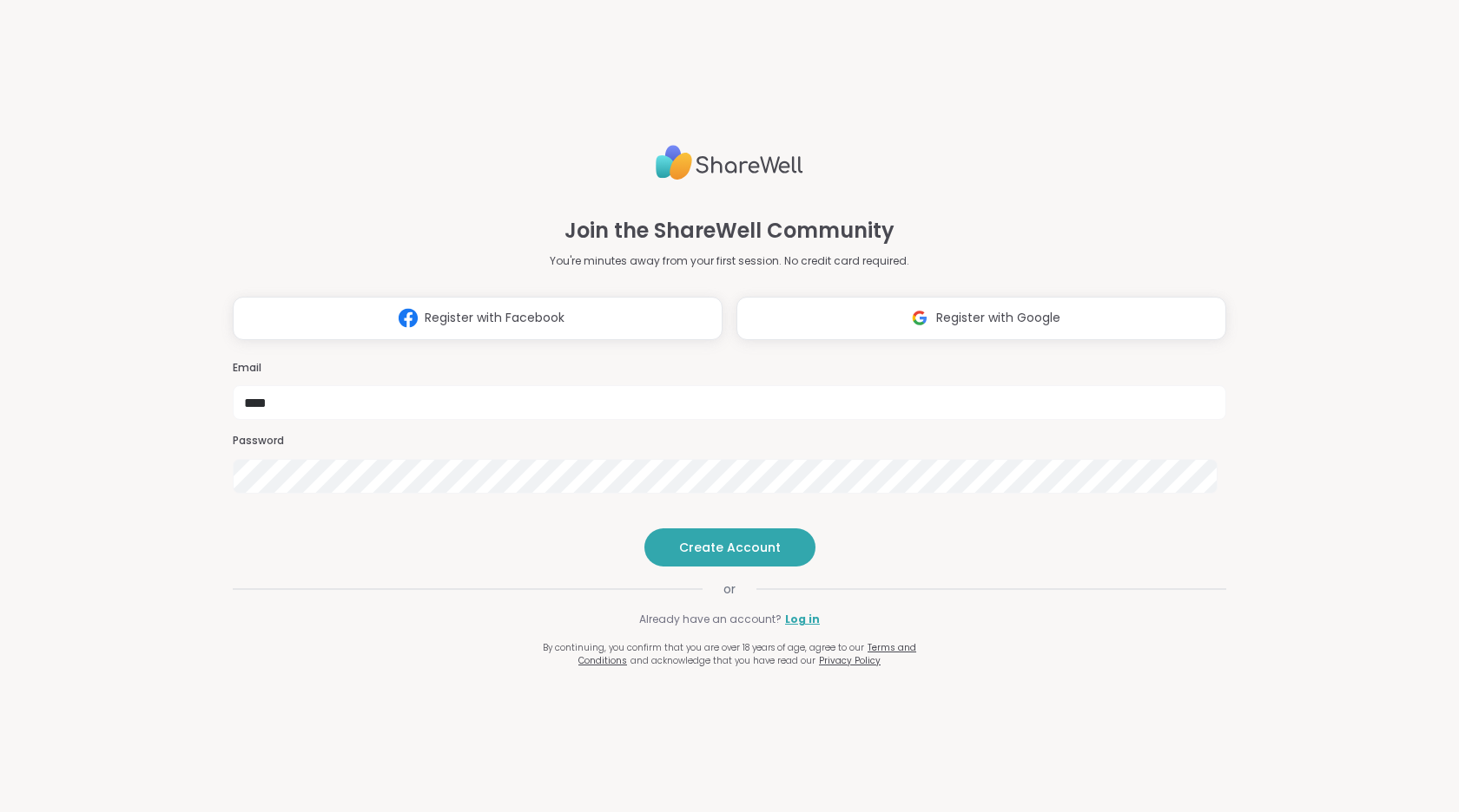 The image size is (1459, 812). Describe the element at coordinates (849, 660) in the screenshot. I see `a: Privacy Policy` at that location.